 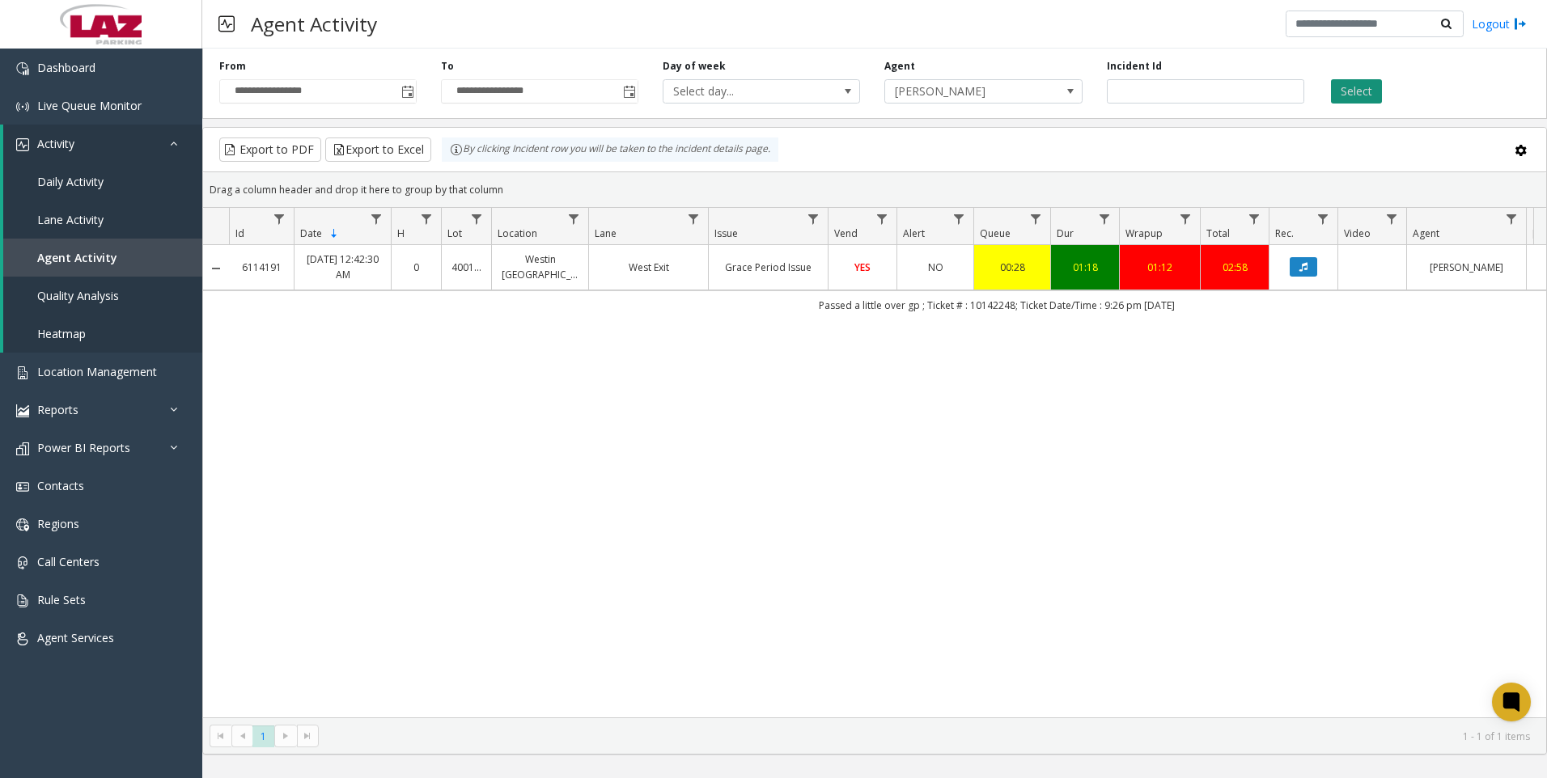 I want to click on a: Collapse Details, so click(x=216, y=269).